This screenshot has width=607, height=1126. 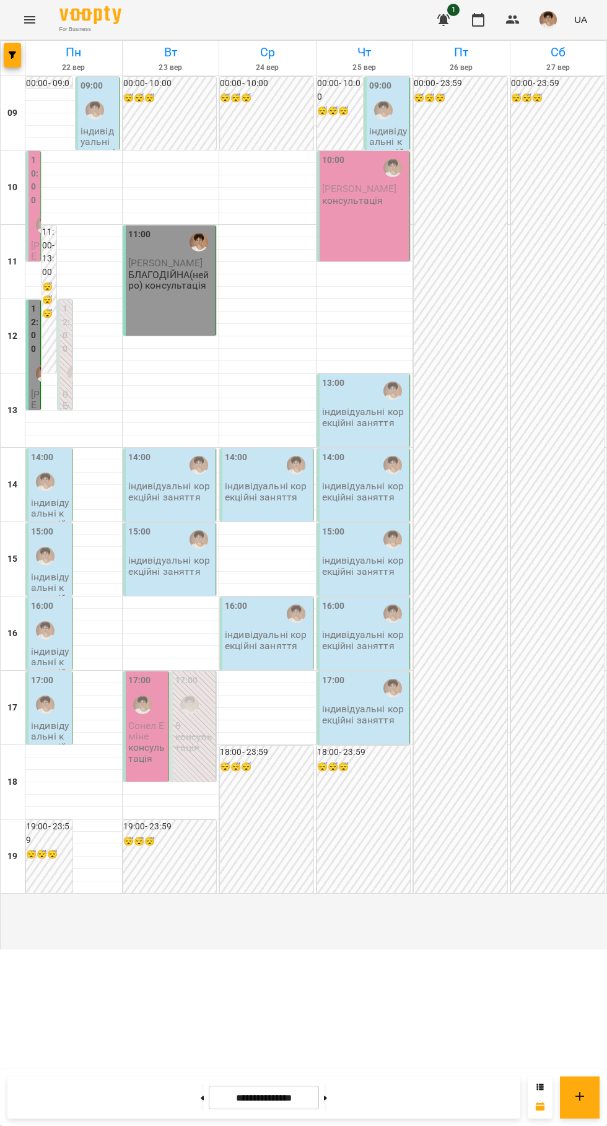 What do you see at coordinates (333, 383) in the screenshot?
I see `label: 13:00` at bounding box center [333, 383].